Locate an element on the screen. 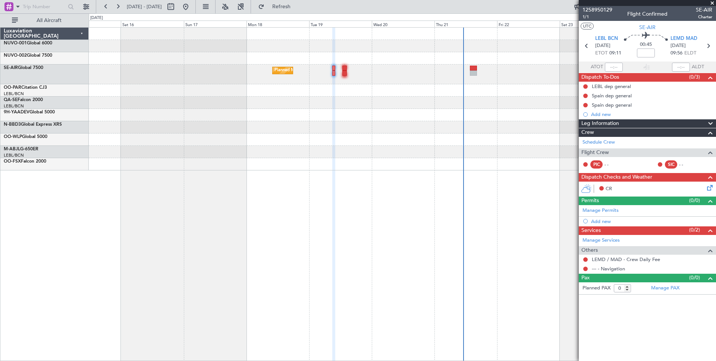 The height and width of the screenshot is (361, 716). div: PIC is located at coordinates (596, 165).